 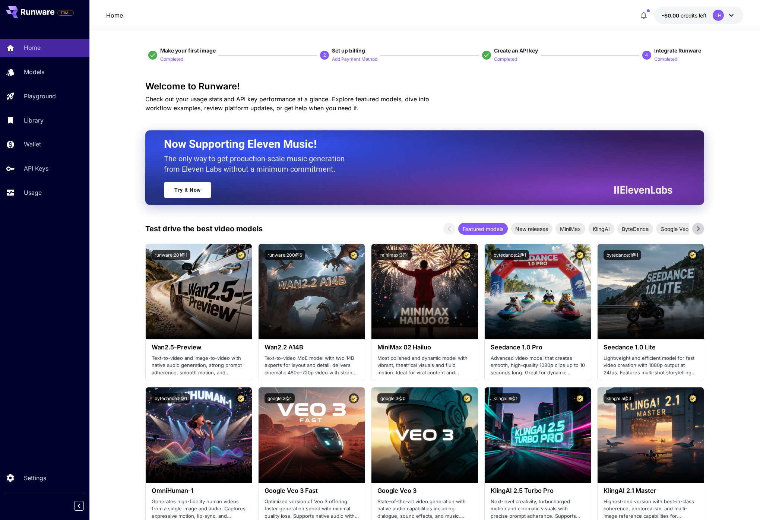 I want to click on p: Home, so click(x=32, y=48).